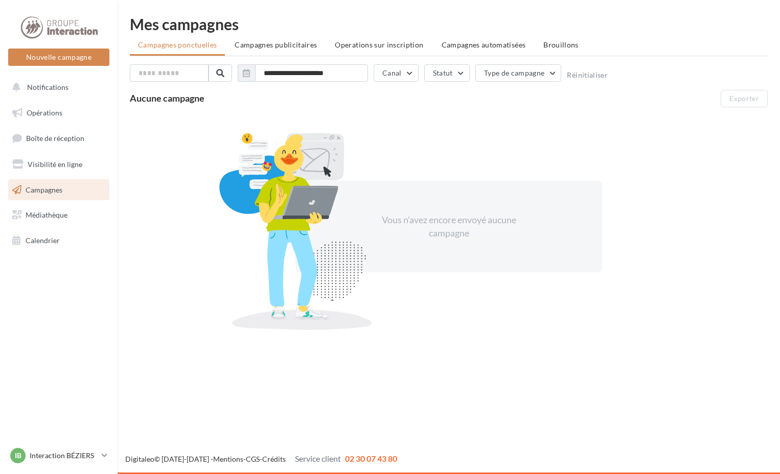 The image size is (780, 474). I want to click on div: Mes campagnes, so click(449, 24).